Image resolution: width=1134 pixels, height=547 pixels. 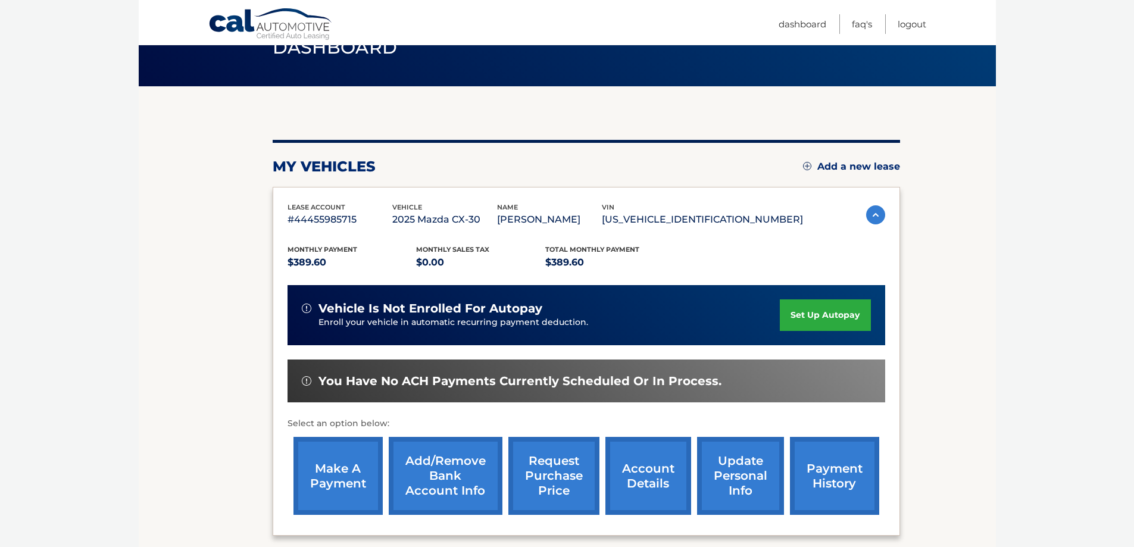 What do you see at coordinates (407, 207) in the screenshot?
I see `span: vehicle` at bounding box center [407, 207].